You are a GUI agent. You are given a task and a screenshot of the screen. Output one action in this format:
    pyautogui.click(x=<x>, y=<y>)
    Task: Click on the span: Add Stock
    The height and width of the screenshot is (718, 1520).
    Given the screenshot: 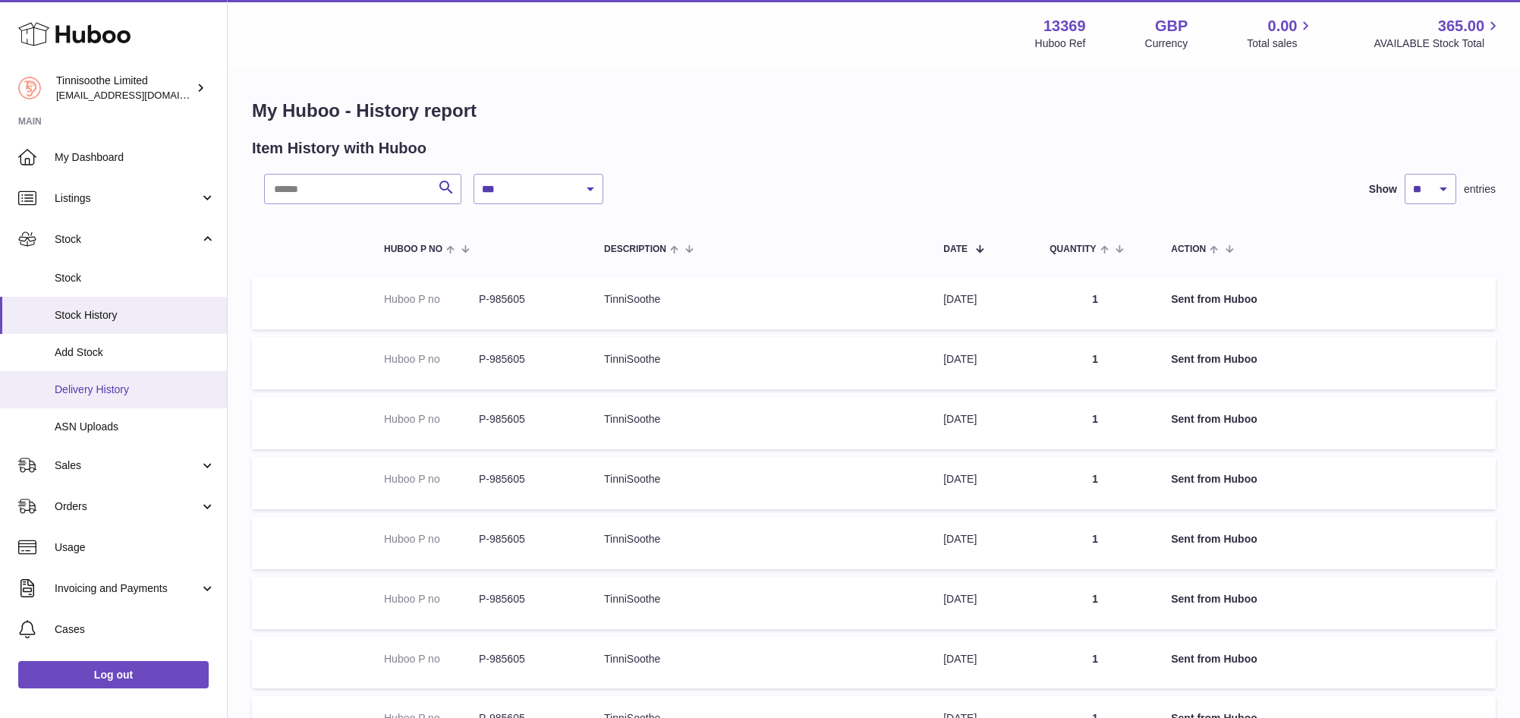 What is the action you would take?
    pyautogui.click(x=135, y=352)
    